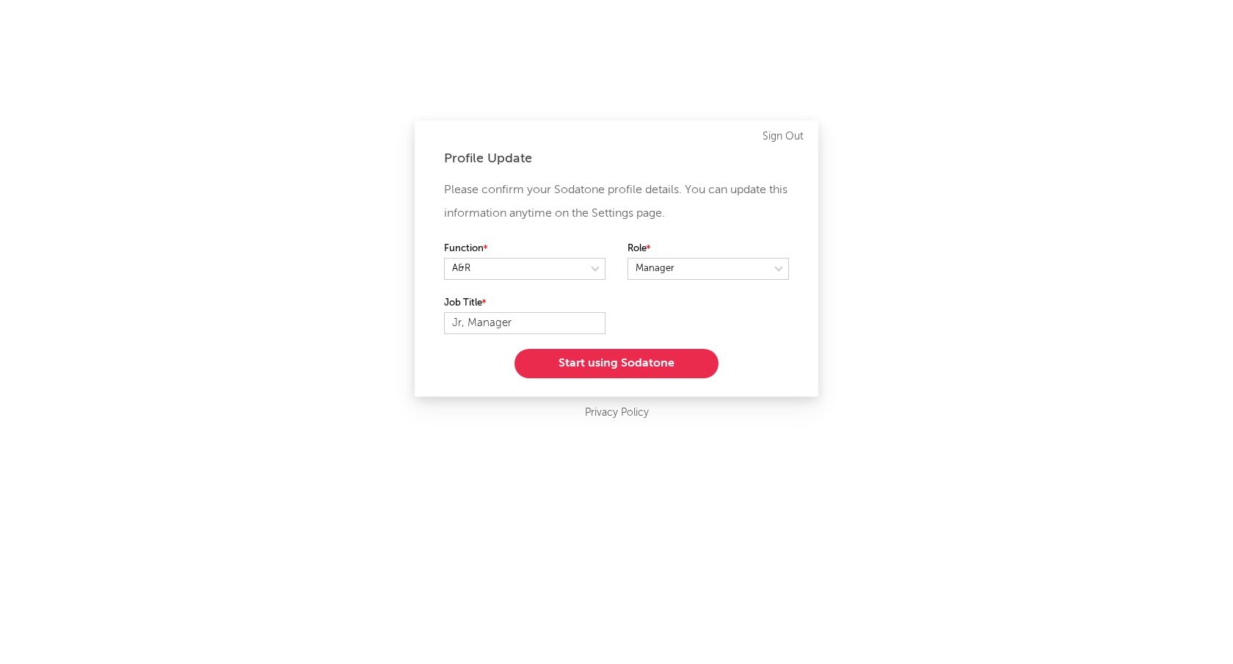  Describe the element at coordinates (525, 303) in the screenshot. I see `label: Job Title` at that location.